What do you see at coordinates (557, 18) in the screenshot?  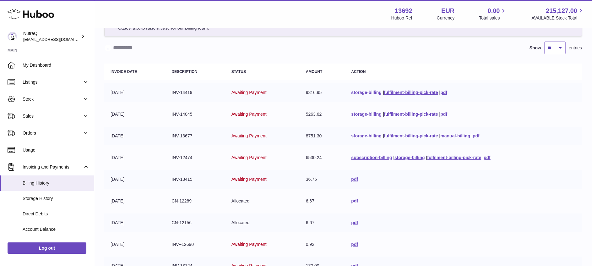 I see `span: AVAILABLE Stock Total` at bounding box center [557, 18].